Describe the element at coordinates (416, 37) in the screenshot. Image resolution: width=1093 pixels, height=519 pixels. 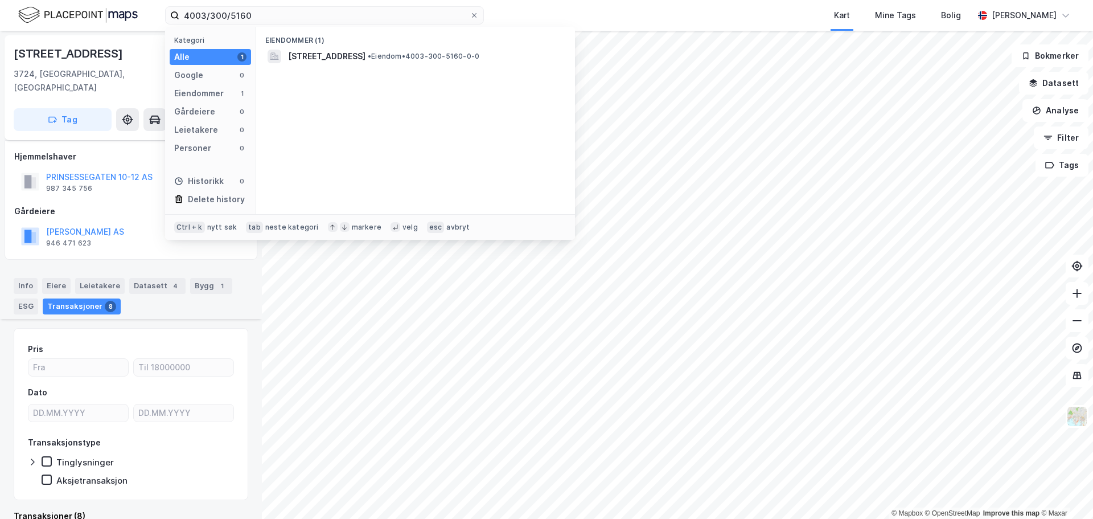
I see `div: Eiendommer (1)` at that location.